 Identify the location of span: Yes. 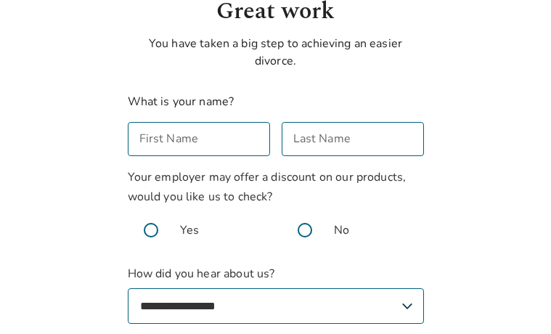
(189, 230).